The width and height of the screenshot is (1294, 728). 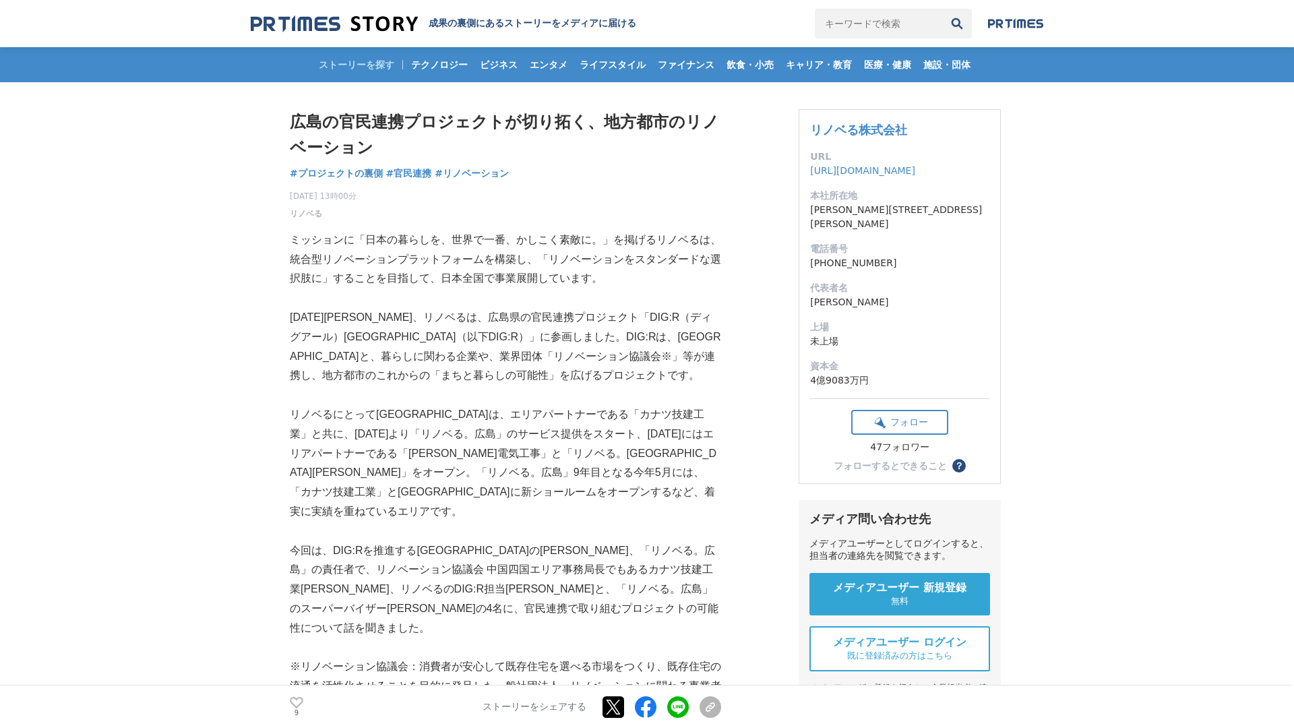 I want to click on a: リノベる, so click(x=306, y=214).